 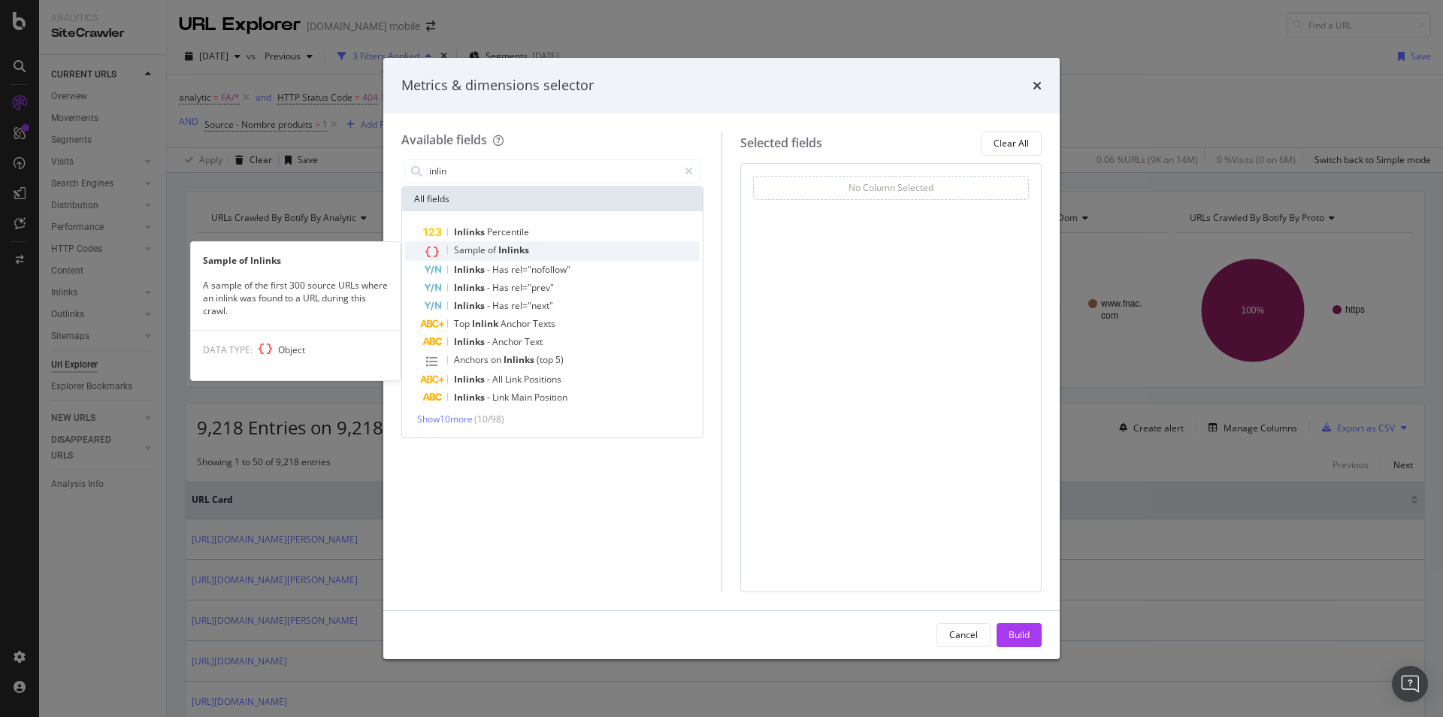 What do you see at coordinates (532, 287) in the screenshot?
I see `span: rel="prev"` at bounding box center [532, 287].